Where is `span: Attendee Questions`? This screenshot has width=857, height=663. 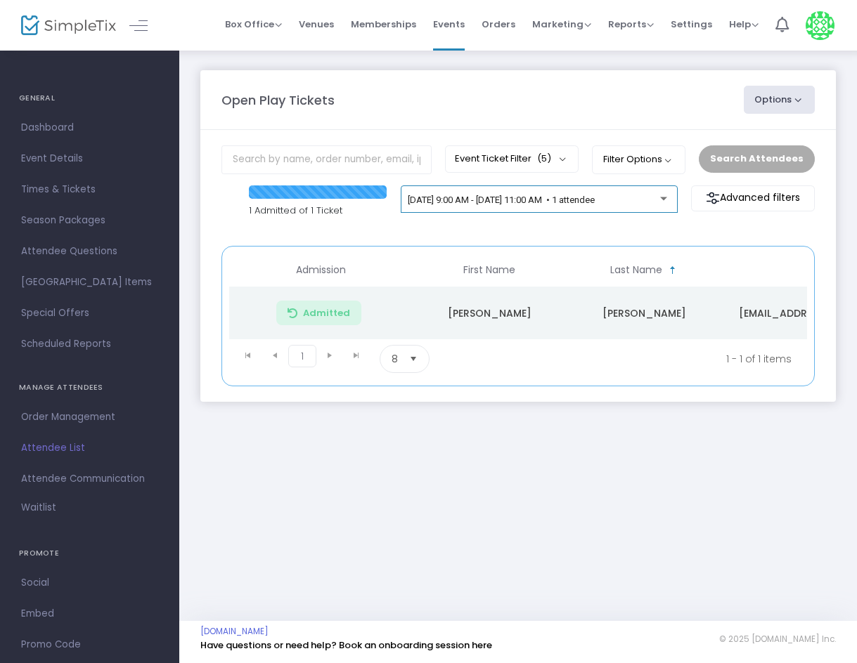
span: Attendee Questions is located at coordinates (89, 252).